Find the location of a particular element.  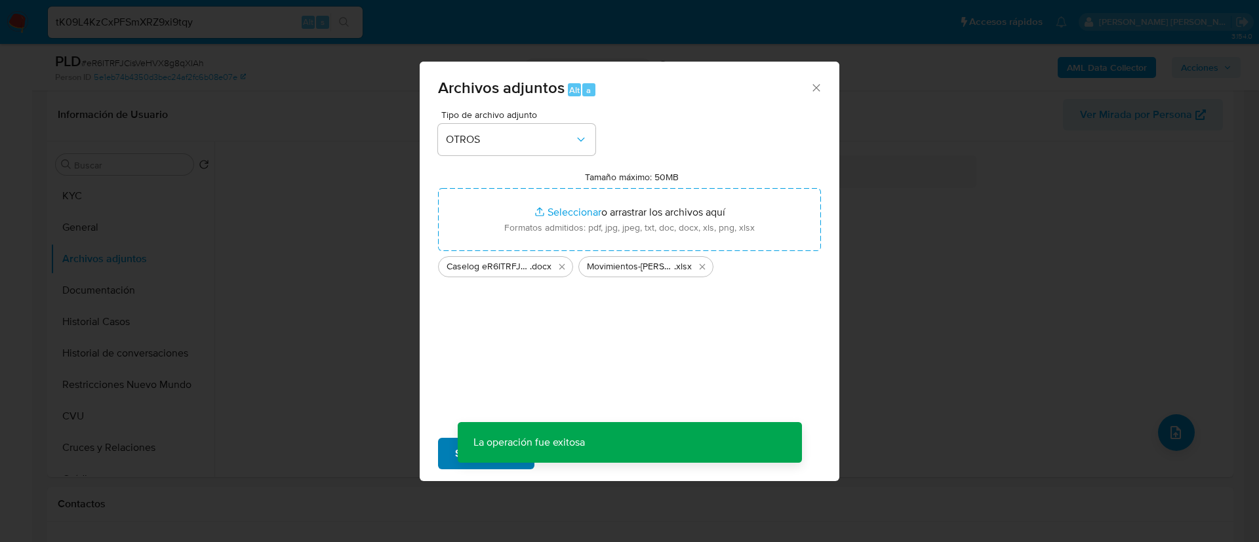

span: Subir archivo is located at coordinates (486, 454).